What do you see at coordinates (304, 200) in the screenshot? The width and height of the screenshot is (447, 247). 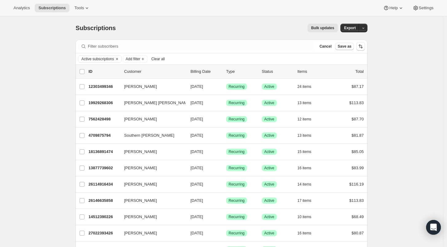 I see `span: 17 items` at bounding box center [304, 200].